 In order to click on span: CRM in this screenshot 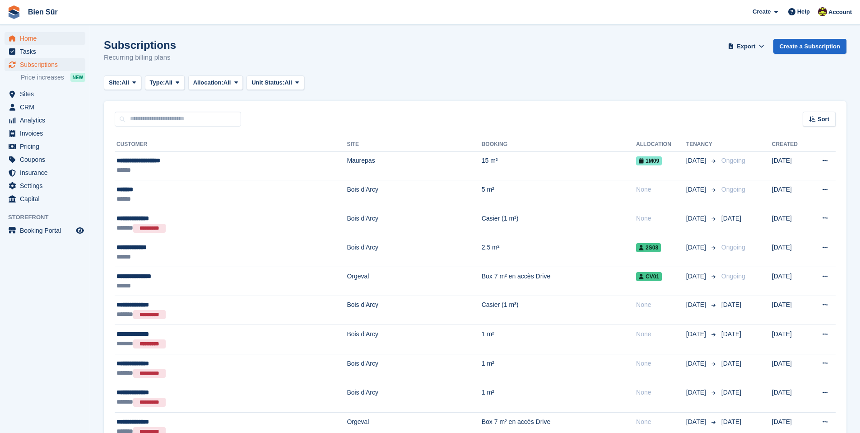, I will do `click(47, 107)`.